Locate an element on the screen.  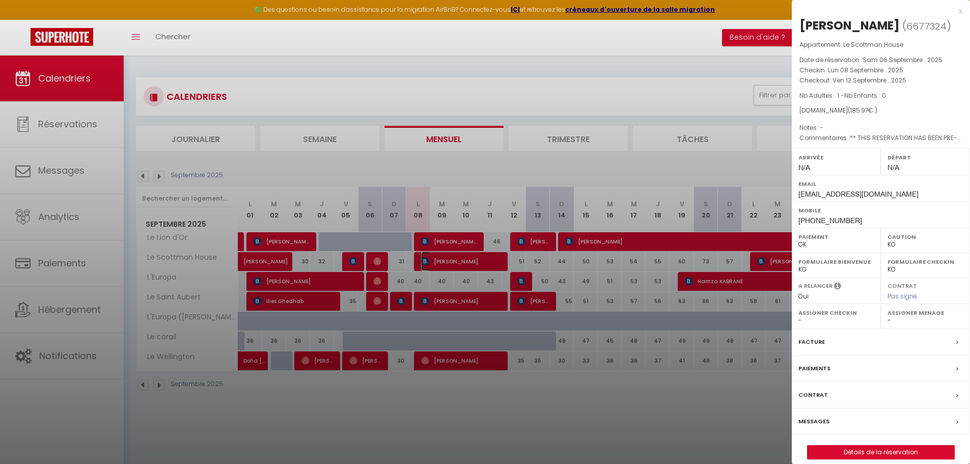
label: Caution is located at coordinates (925, 237).